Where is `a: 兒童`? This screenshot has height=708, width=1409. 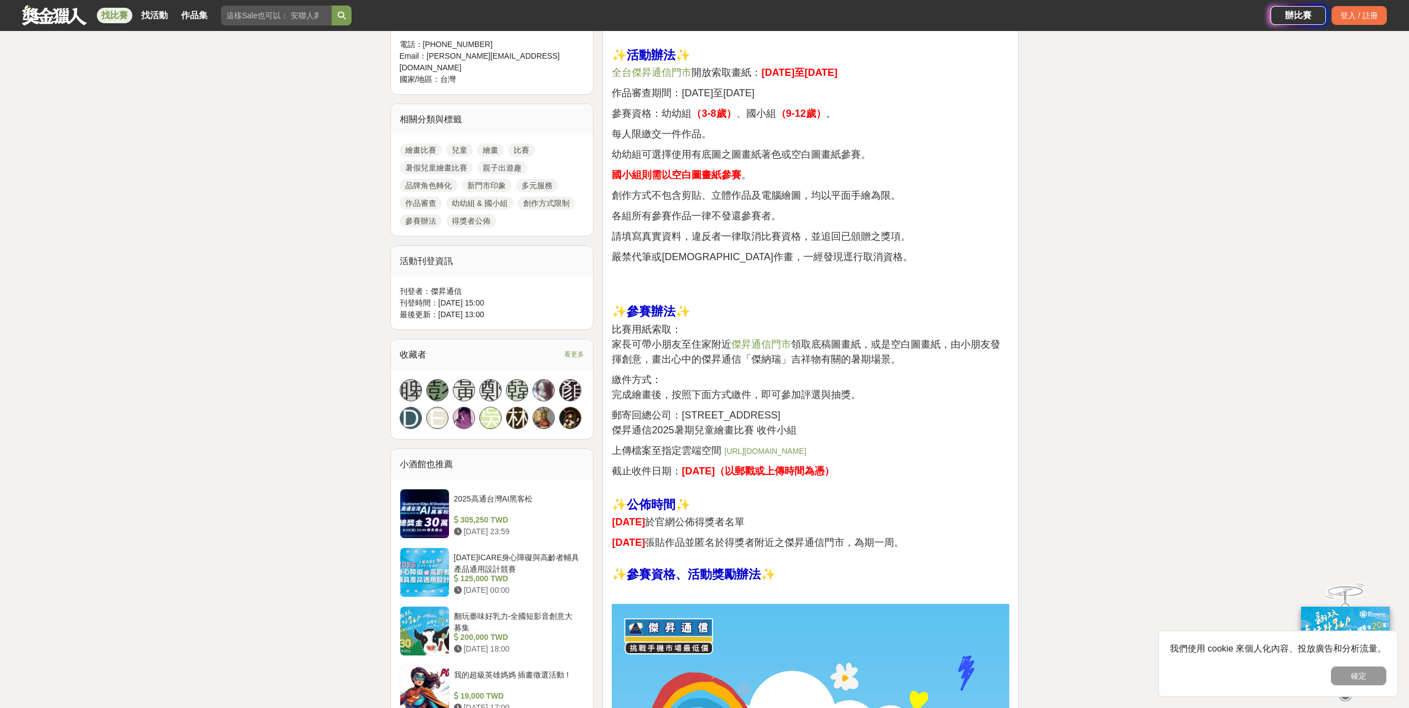 a: 兒童 is located at coordinates (460, 150).